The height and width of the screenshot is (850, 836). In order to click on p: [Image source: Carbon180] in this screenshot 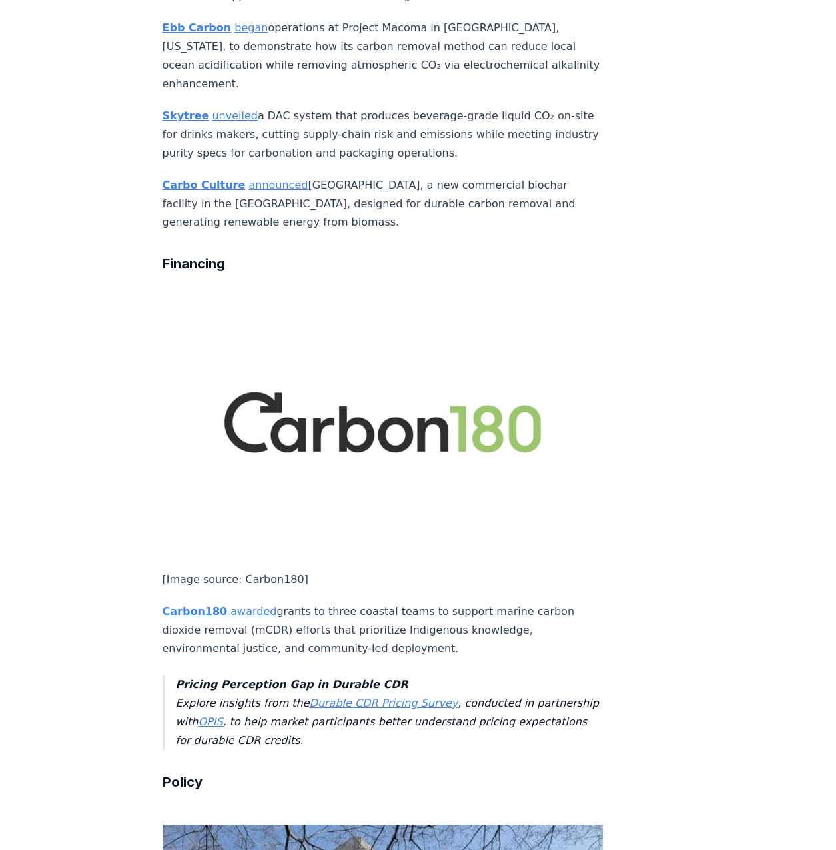, I will do `click(383, 579)`.